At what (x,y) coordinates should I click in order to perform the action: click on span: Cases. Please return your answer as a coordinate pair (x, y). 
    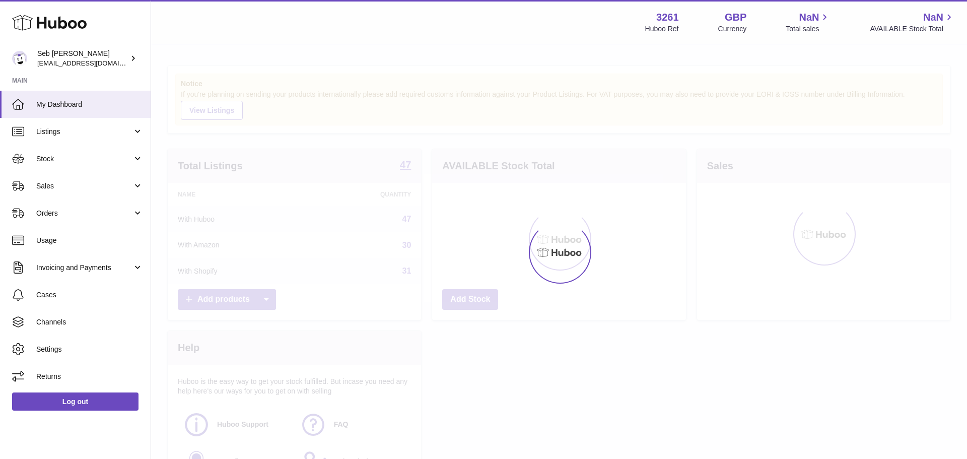
    Looking at the image, I should click on (90, 295).